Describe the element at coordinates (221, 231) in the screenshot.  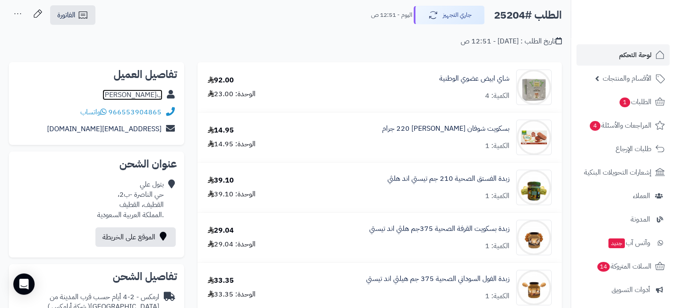
I see `div: 29.04` at that location.